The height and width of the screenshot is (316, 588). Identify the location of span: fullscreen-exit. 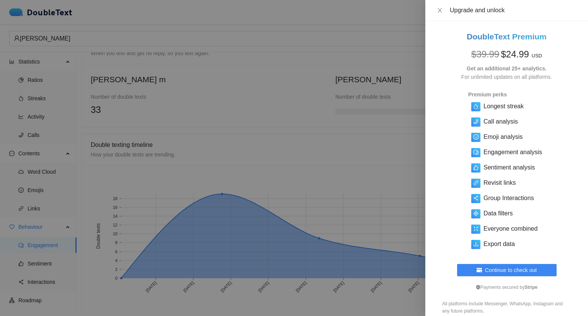
(476, 229).